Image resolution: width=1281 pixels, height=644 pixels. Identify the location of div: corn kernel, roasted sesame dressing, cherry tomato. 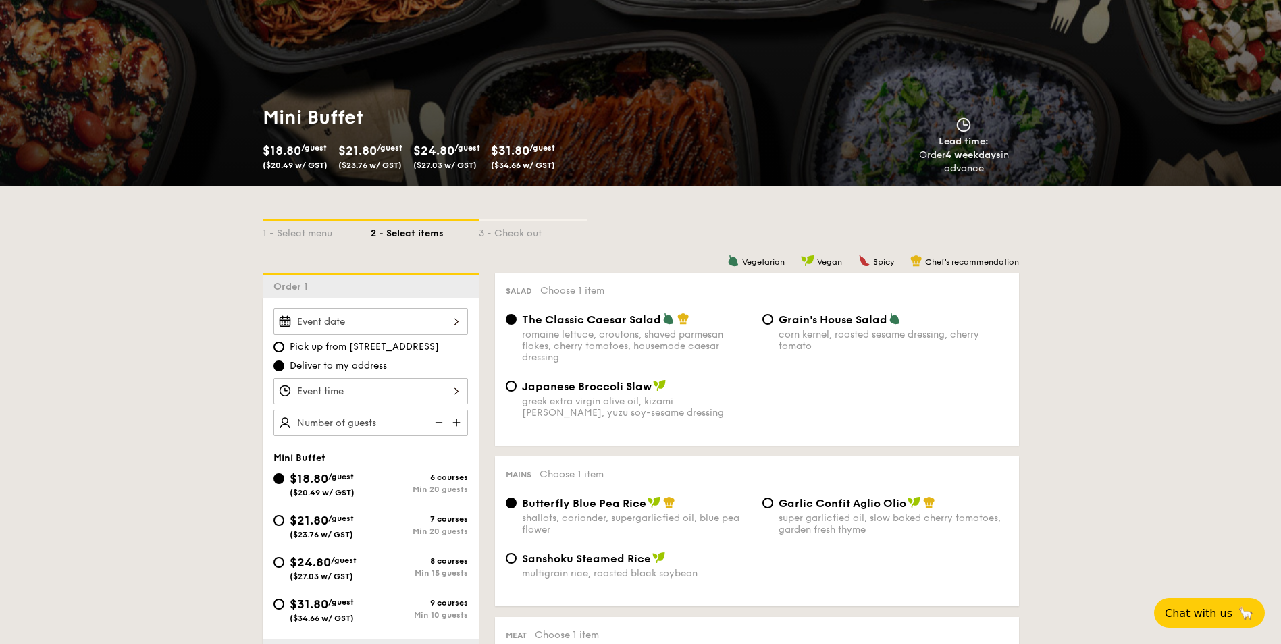
(893, 340).